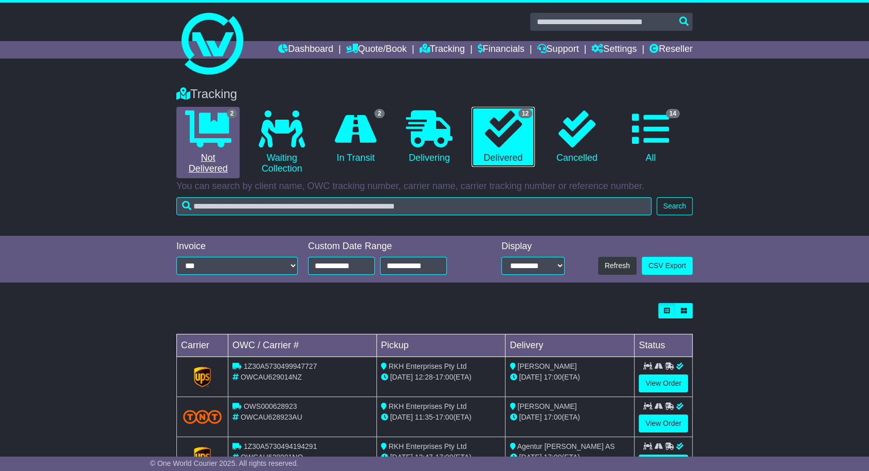 The height and width of the screenshot is (471, 869). I want to click on div: Tracking, so click(434, 94).